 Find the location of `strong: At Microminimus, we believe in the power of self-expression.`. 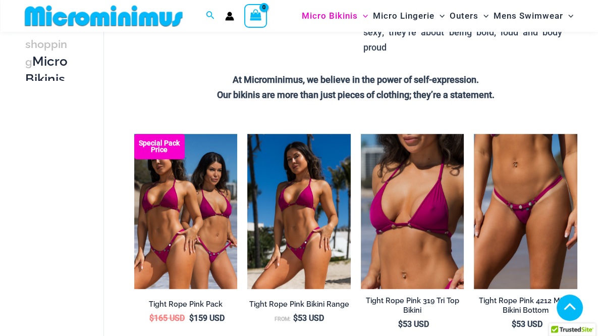

strong: At Microminimus, we believe in the power of self-expression. is located at coordinates (356, 79).